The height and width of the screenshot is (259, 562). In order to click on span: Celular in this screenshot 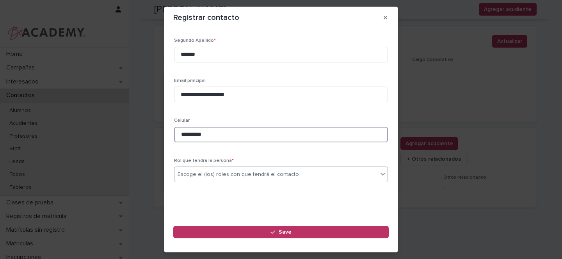, I will do `click(182, 121)`.